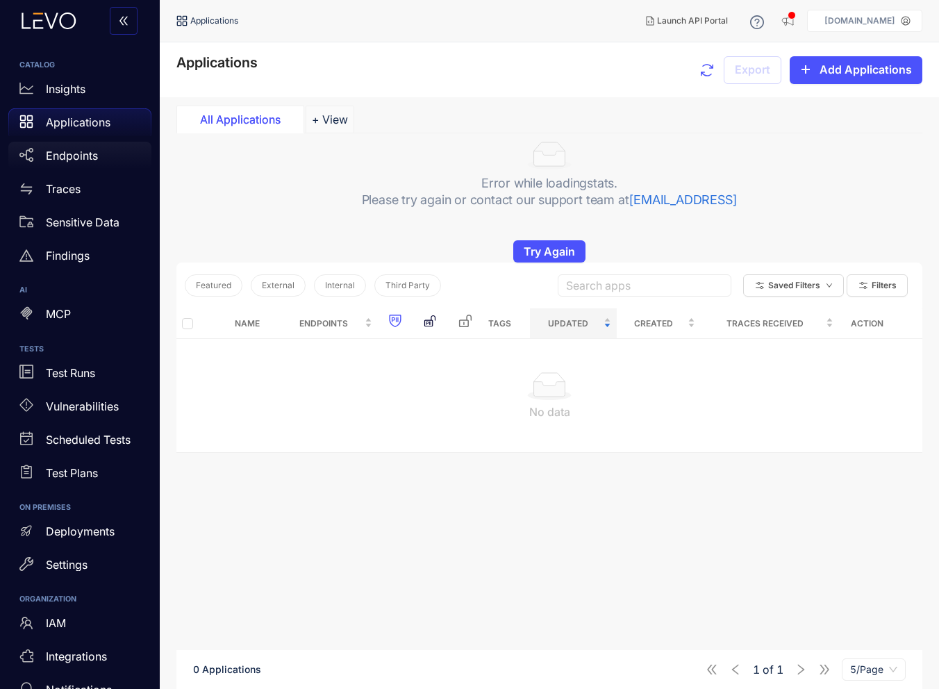  What do you see at coordinates (687, 21) in the screenshot?
I see `button: Launch API Portal` at bounding box center [687, 21].